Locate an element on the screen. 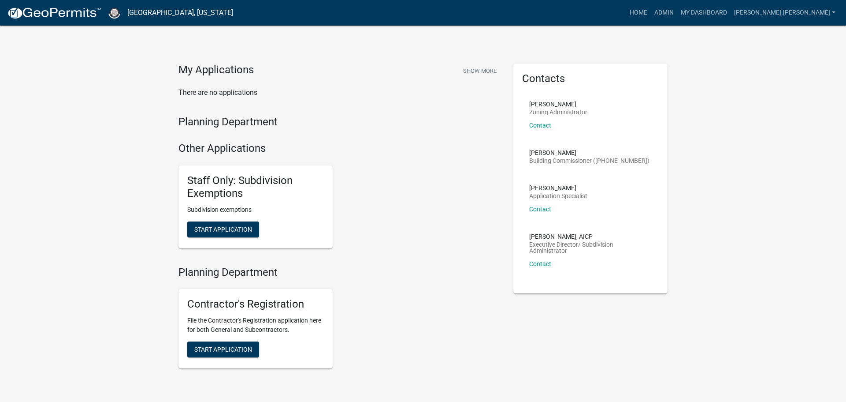 This screenshot has width=846, height=402. h4: Other Applications is located at coordinates (339, 148).